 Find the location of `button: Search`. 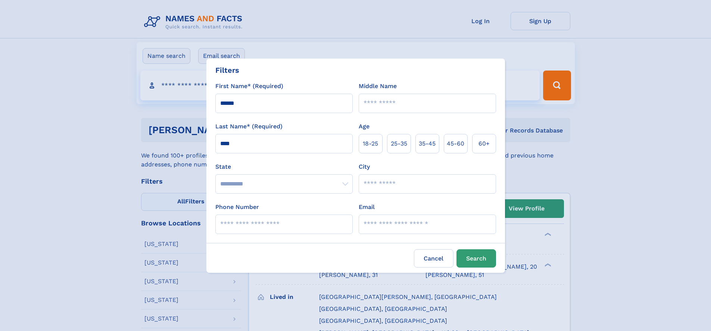

button: Search is located at coordinates (476, 258).